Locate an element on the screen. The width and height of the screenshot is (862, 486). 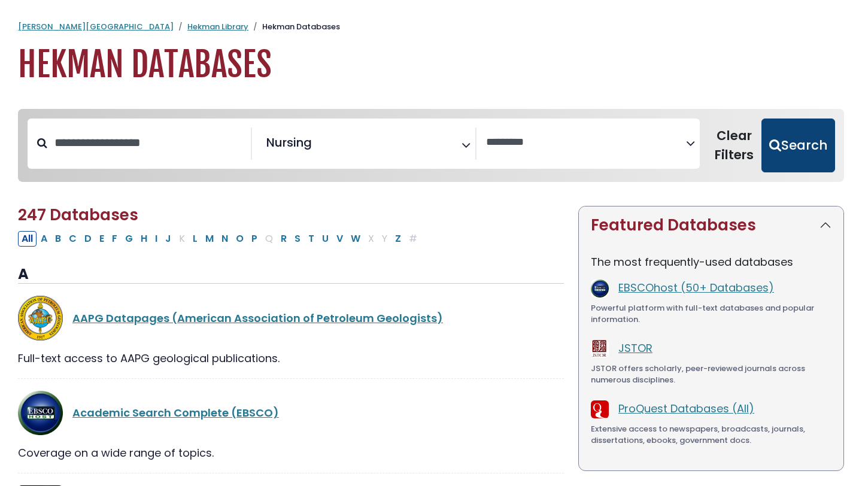
span: 247 Databases is located at coordinates (78, 215).